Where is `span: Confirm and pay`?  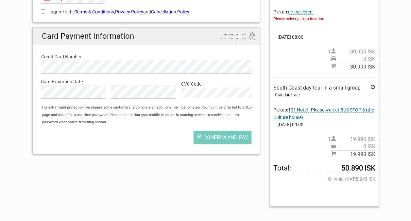
span: Confirm and pay is located at coordinates (226, 137).